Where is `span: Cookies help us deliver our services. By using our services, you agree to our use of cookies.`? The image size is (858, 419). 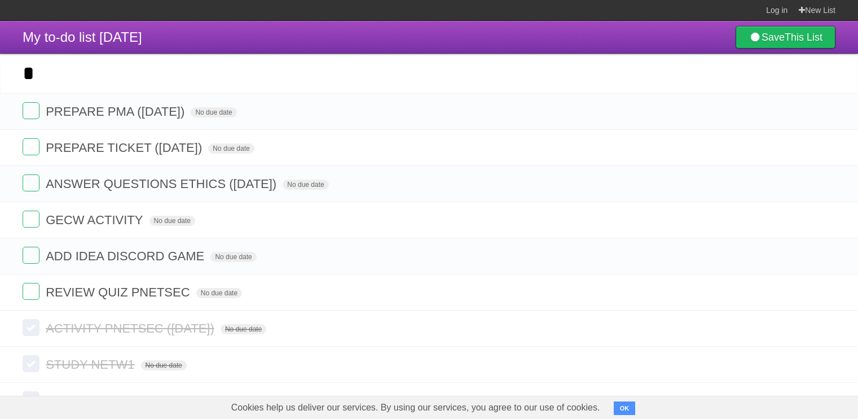
span: Cookies help us deliver our services. By using our services, you agree to our use of cookies. is located at coordinates (416, 407).